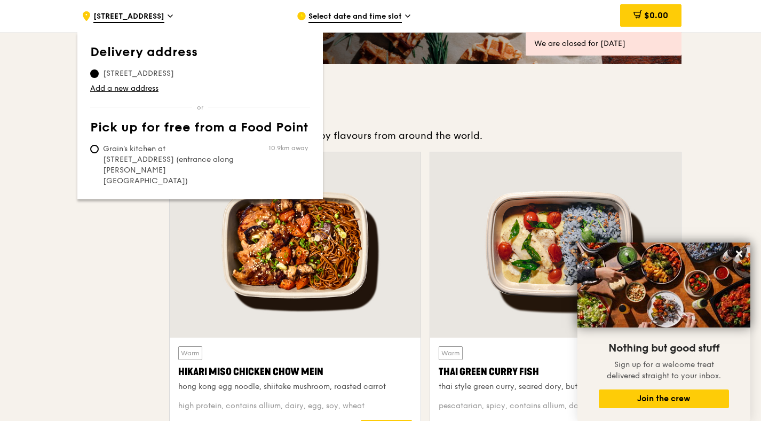 Image resolution: width=761 pixels, height=421 pixels. What do you see at coordinates (664, 370) in the screenshot?
I see `span: Sign up for a welcome treat delivered straight to your inbox.` at bounding box center [664, 370].